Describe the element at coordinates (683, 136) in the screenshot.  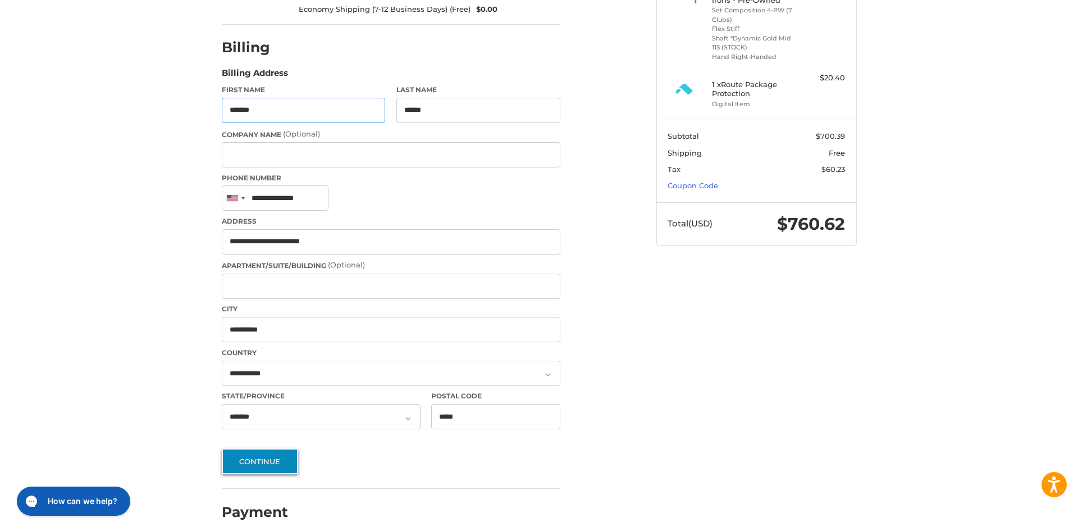
I see `span: Subtotal` at that location.